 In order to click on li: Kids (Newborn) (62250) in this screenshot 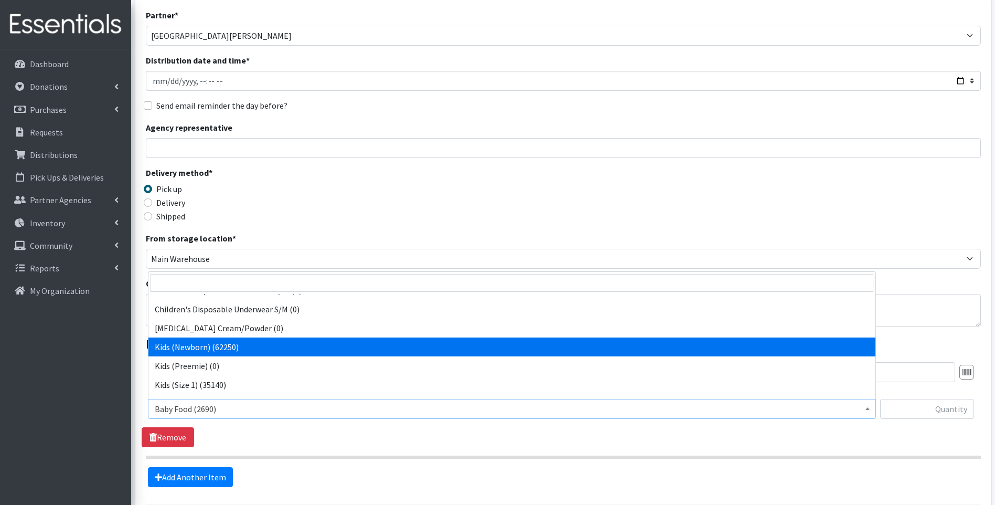, I will do `click(512, 347)`.